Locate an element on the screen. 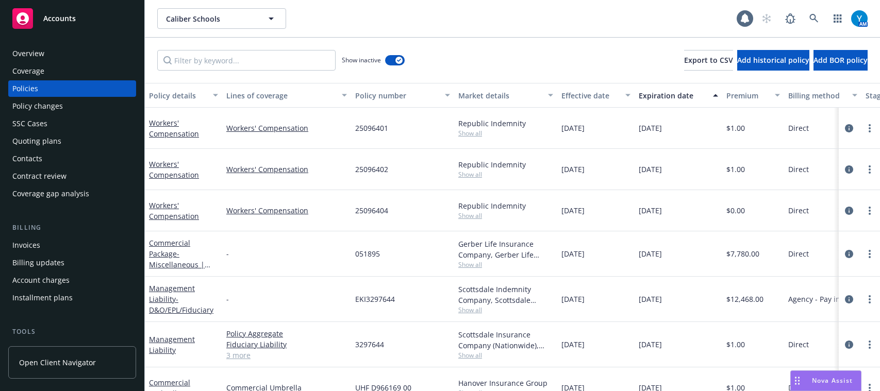 The height and width of the screenshot is (391, 880). a: Switch app is located at coordinates (837, 19).